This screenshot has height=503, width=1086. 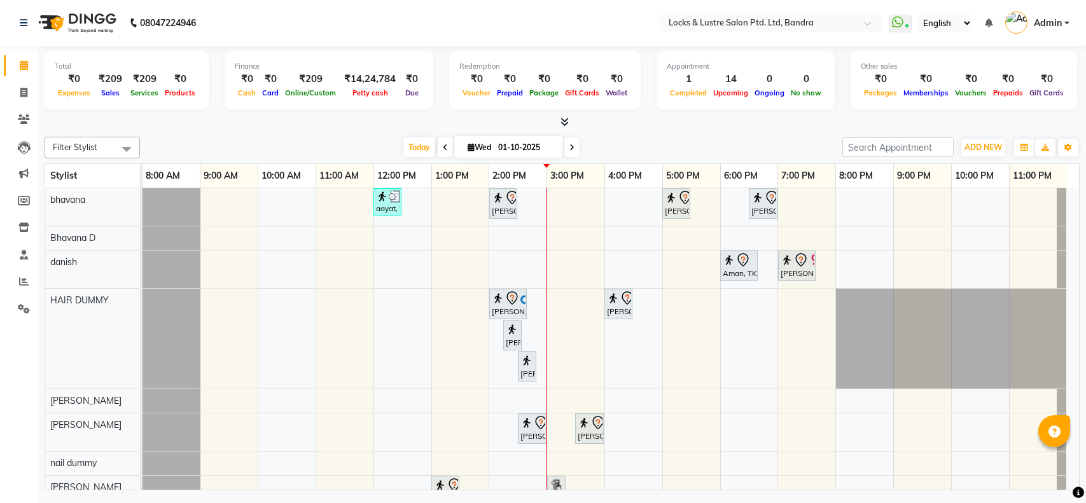 I want to click on span: Prepaids, so click(x=1007, y=93).